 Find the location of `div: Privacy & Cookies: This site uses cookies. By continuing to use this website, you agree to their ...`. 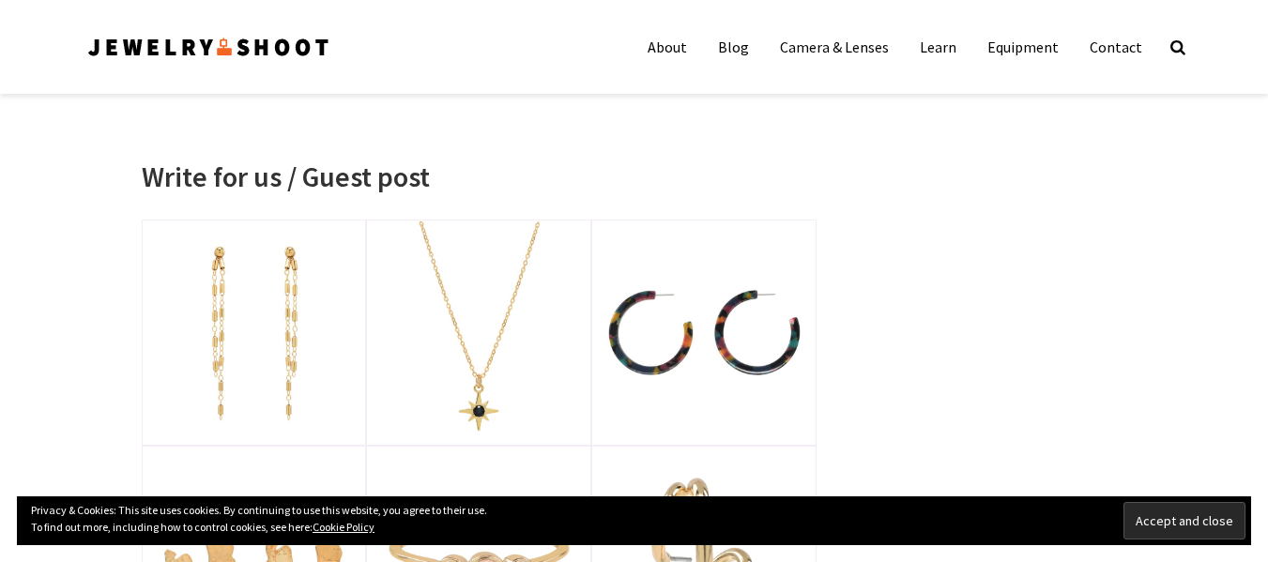

div: Privacy & Cookies: This site uses cookies. By continuing to use this website, you agree to their ... is located at coordinates (634, 521).